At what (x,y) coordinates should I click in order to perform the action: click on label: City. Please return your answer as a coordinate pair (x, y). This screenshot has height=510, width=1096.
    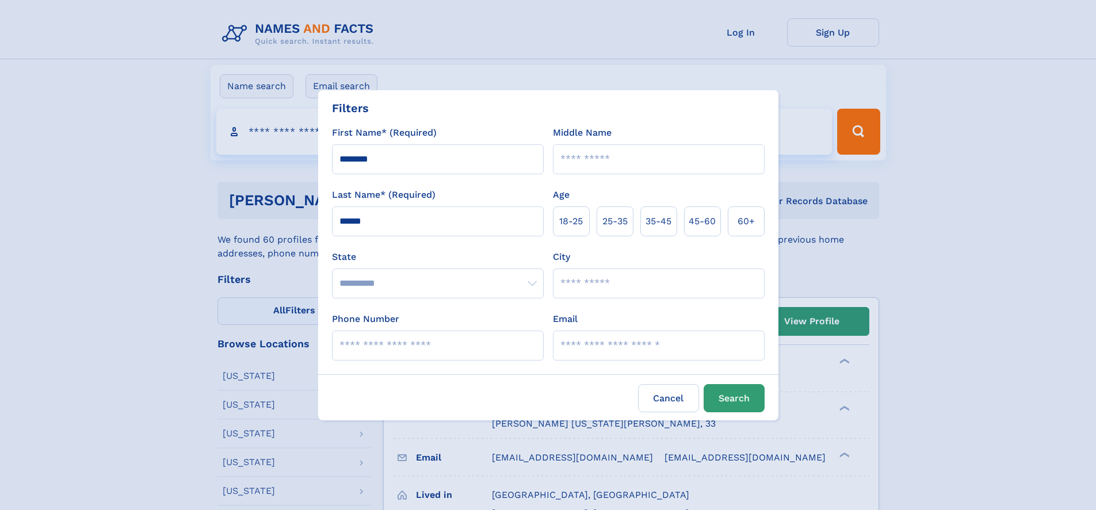
    Looking at the image, I should click on (562, 257).